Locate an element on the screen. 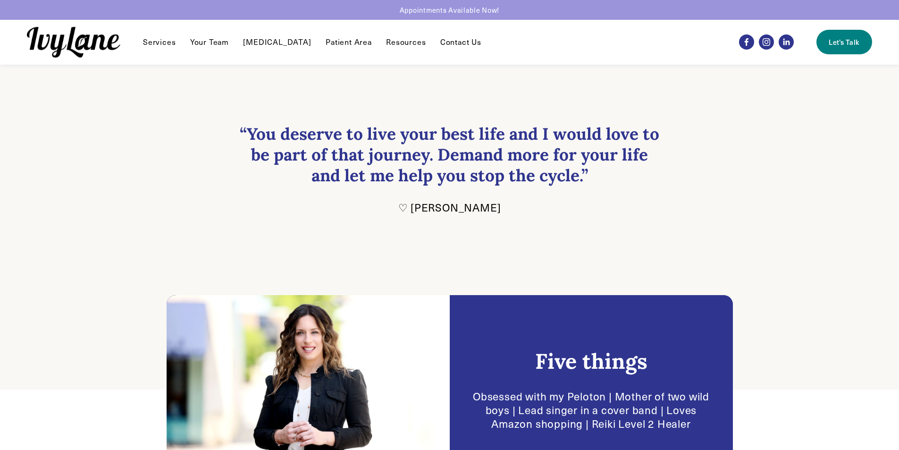 This screenshot has height=450, width=899. img: Ivy Lane Counseling &mdash; Therapy that works for you is located at coordinates (74, 42).